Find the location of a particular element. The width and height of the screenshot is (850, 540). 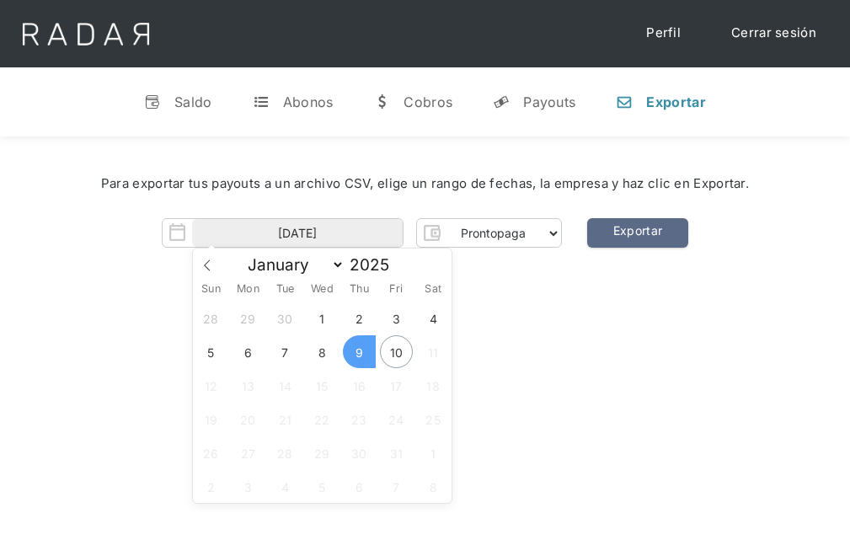

span: Mon is located at coordinates (248, 289).